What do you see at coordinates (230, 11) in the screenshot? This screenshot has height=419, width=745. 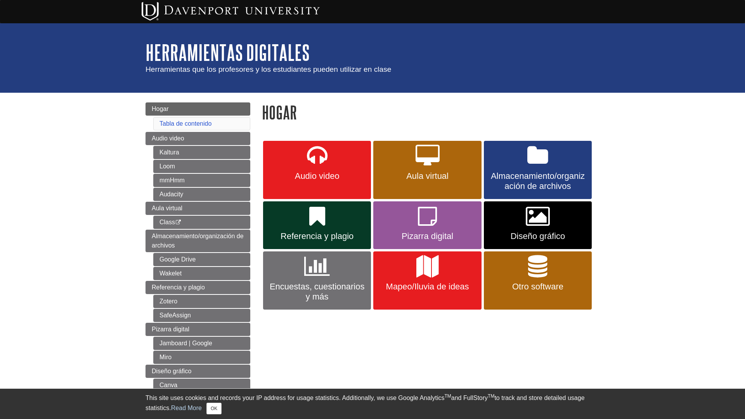 I see `img: Davenport University` at bounding box center [230, 11].